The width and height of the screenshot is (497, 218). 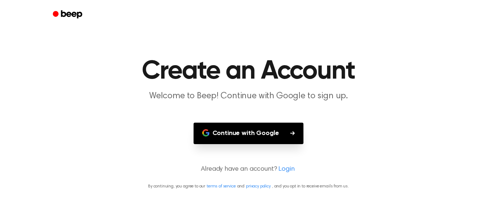 I want to click on a: Beep, so click(x=68, y=15).